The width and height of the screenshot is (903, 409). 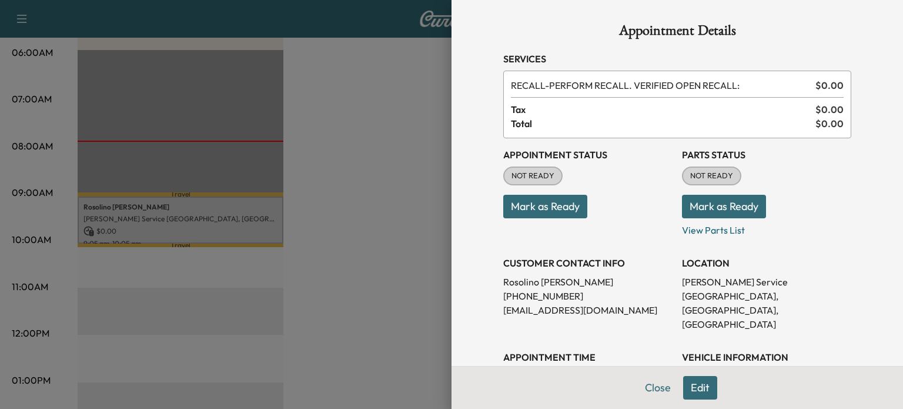 I want to click on span: Total, so click(x=663, y=123).